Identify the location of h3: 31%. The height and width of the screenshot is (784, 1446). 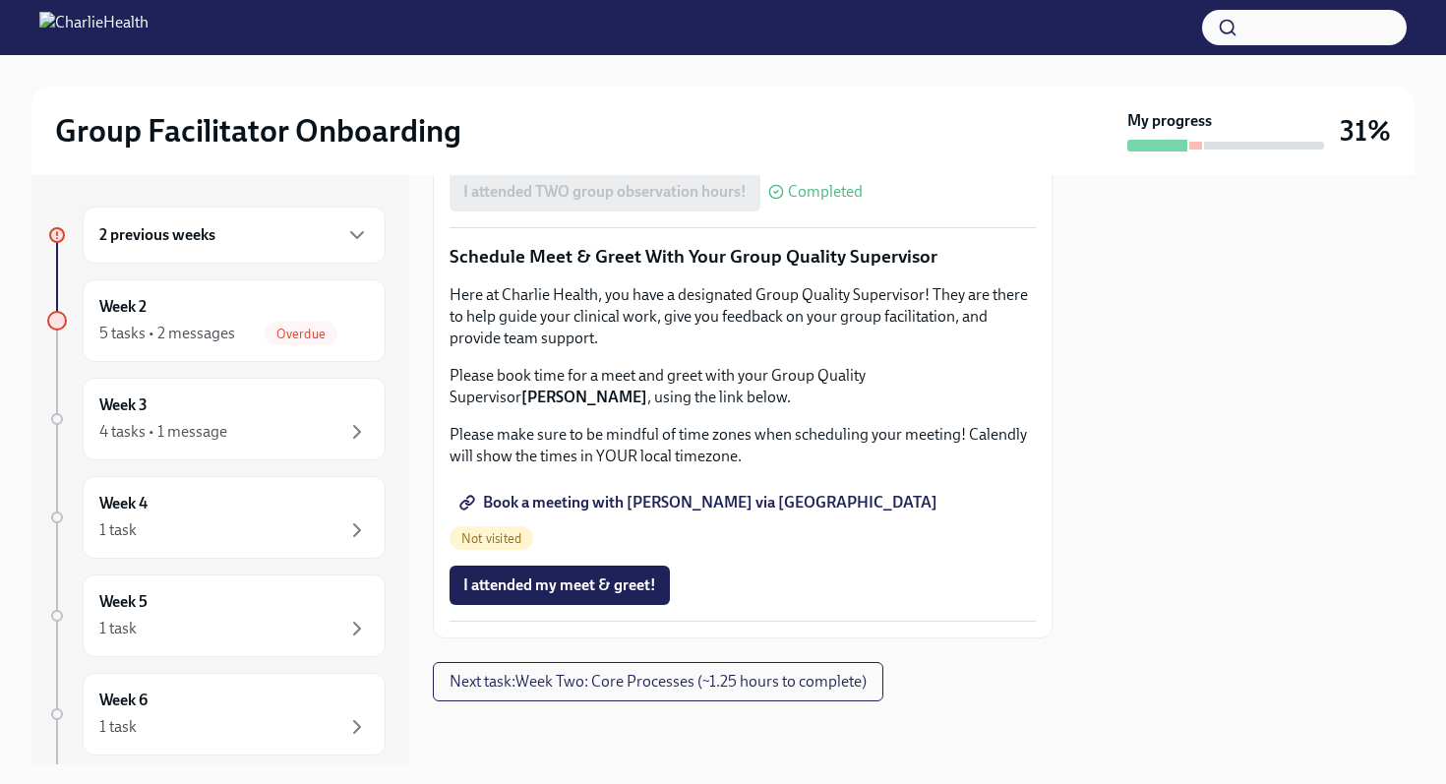
(1366, 131).